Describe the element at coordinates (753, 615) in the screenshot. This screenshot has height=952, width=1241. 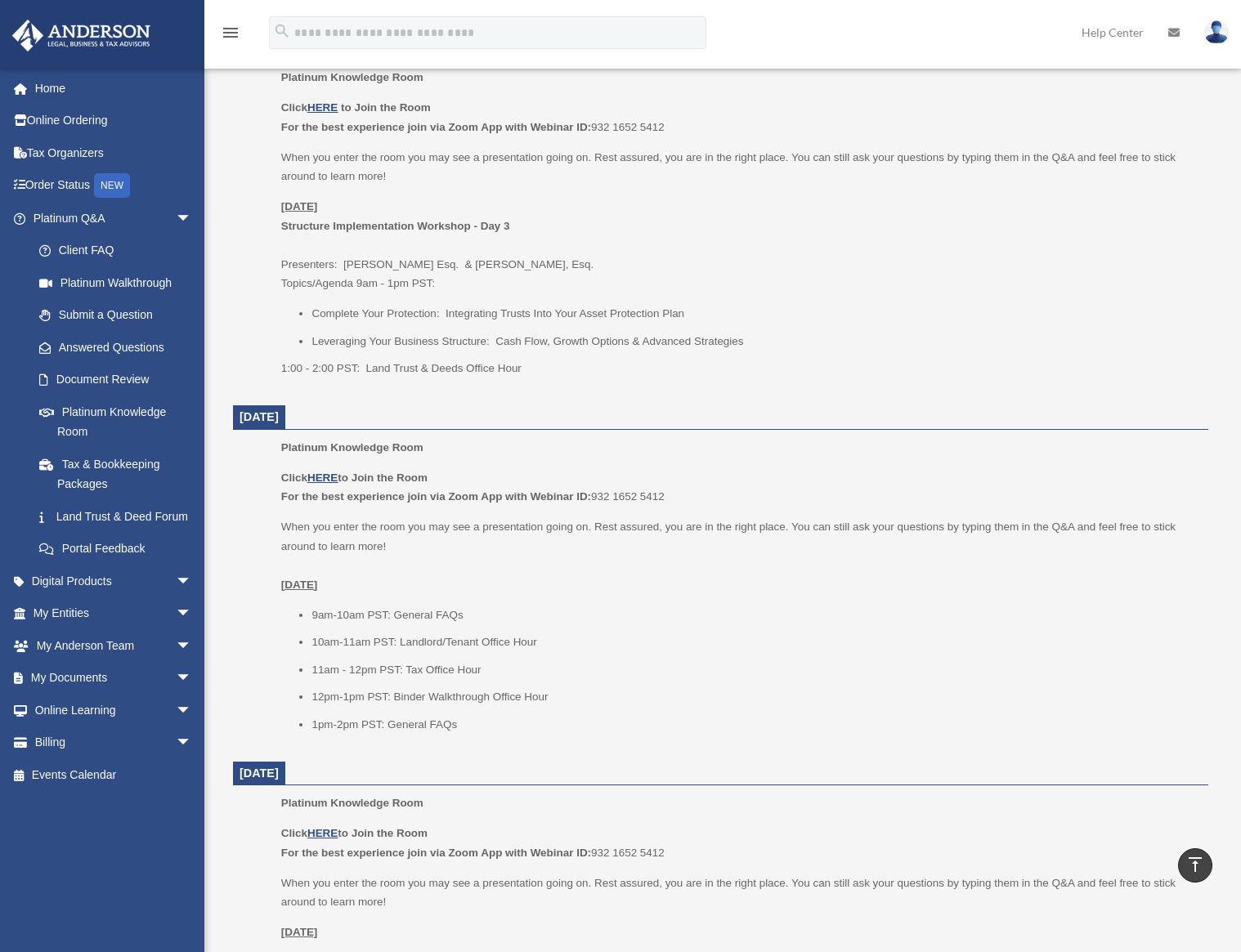
I see `li: 9am-10am PST: General FAQs` at that location.